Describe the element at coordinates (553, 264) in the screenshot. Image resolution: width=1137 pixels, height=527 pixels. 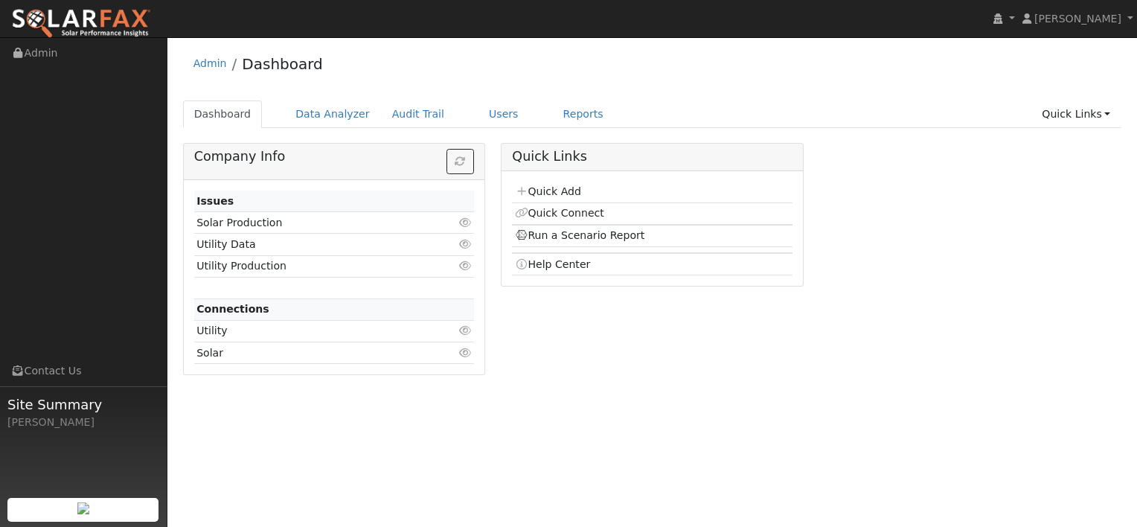
I see `a: Help Center` at that location.